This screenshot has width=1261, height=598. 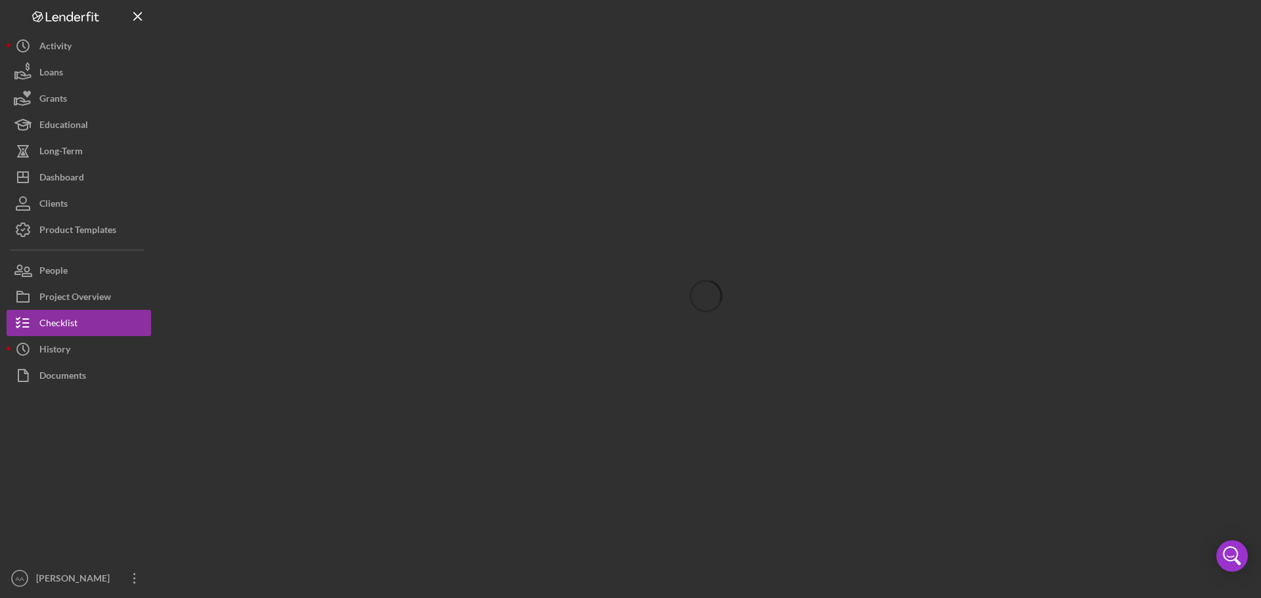 What do you see at coordinates (79, 98) in the screenshot?
I see `button: Grants` at bounding box center [79, 98].